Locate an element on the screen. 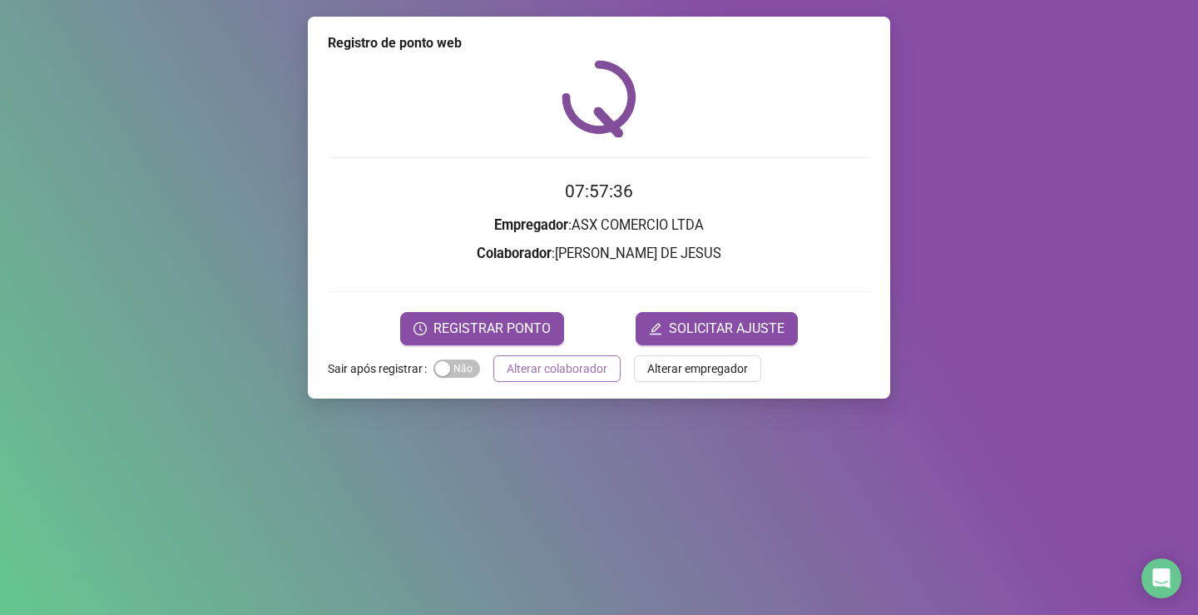 This screenshot has width=1198, height=615. button: REGISTRAR PONTO is located at coordinates (482, 329).